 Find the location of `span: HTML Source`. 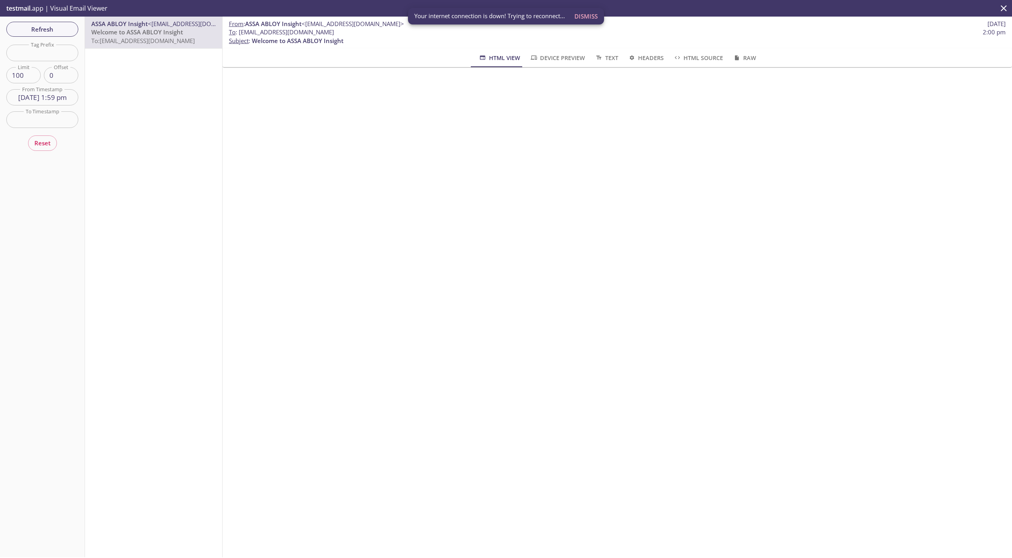

span: HTML Source is located at coordinates (698, 58).